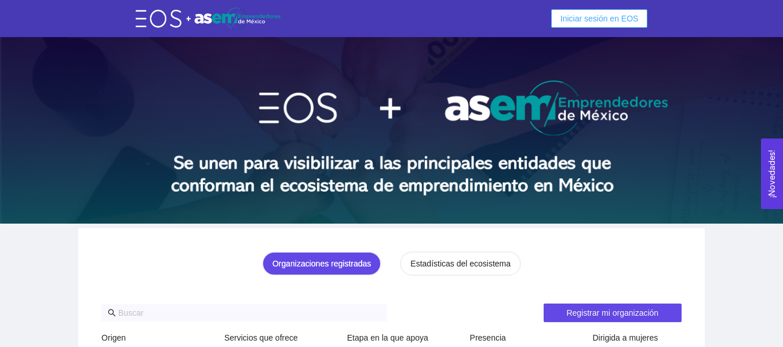 The height and width of the screenshot is (347, 783). Describe the element at coordinates (612, 313) in the screenshot. I see `button: Registrar mi organización` at that location.